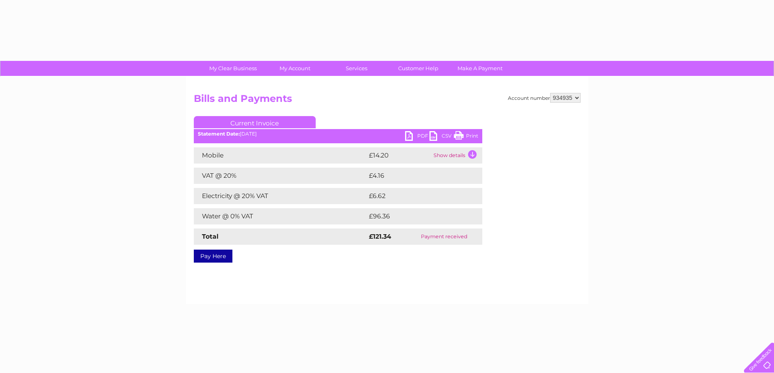 The width and height of the screenshot is (774, 373). I want to click on strong: Total, so click(210, 236).